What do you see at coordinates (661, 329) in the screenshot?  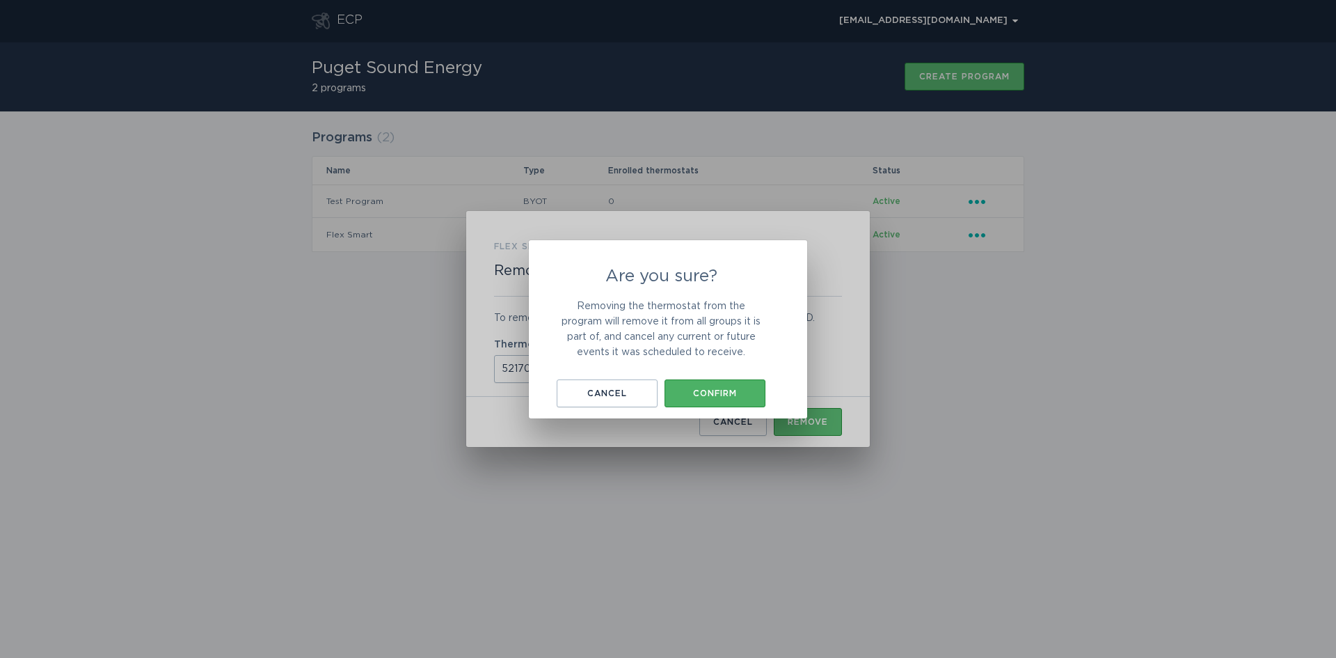 I see `p: Removing the thermostat from the program will remove it from all groups it is part of, and cancel...` at bounding box center [661, 329].